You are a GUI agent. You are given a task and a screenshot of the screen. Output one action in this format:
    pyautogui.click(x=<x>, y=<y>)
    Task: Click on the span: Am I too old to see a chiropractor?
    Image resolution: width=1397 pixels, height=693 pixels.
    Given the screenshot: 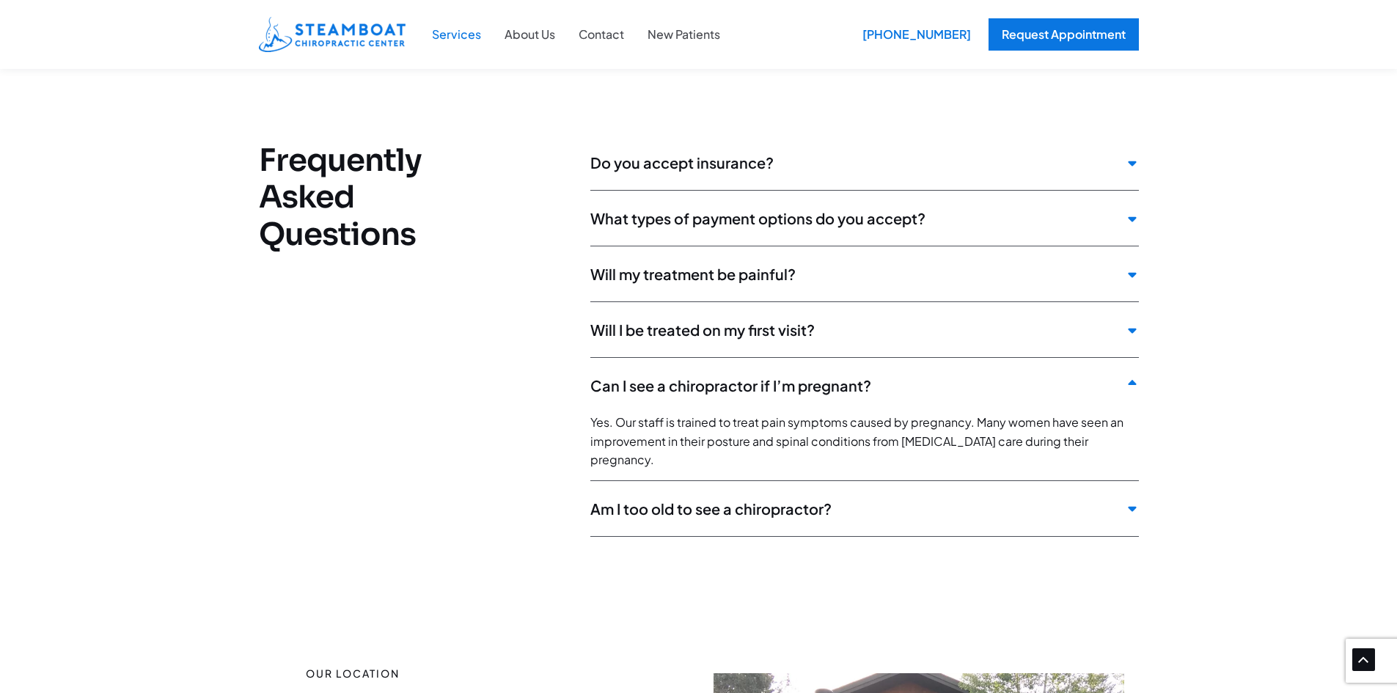 What is the action you would take?
    pyautogui.click(x=854, y=508)
    